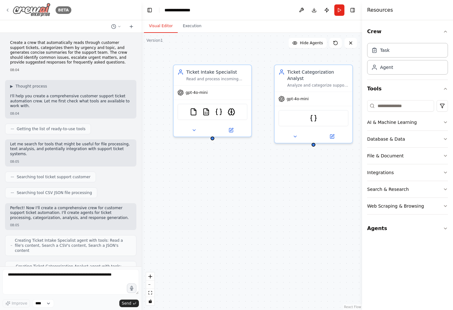  I want to click on div: File & Document, so click(386, 156).